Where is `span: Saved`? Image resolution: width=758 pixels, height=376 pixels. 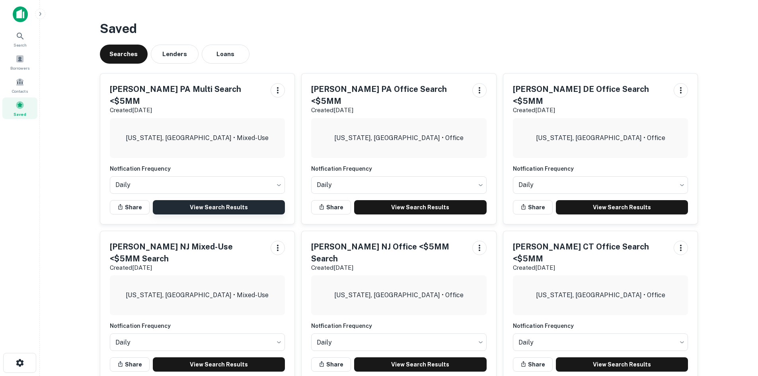 span: Saved is located at coordinates (20, 114).